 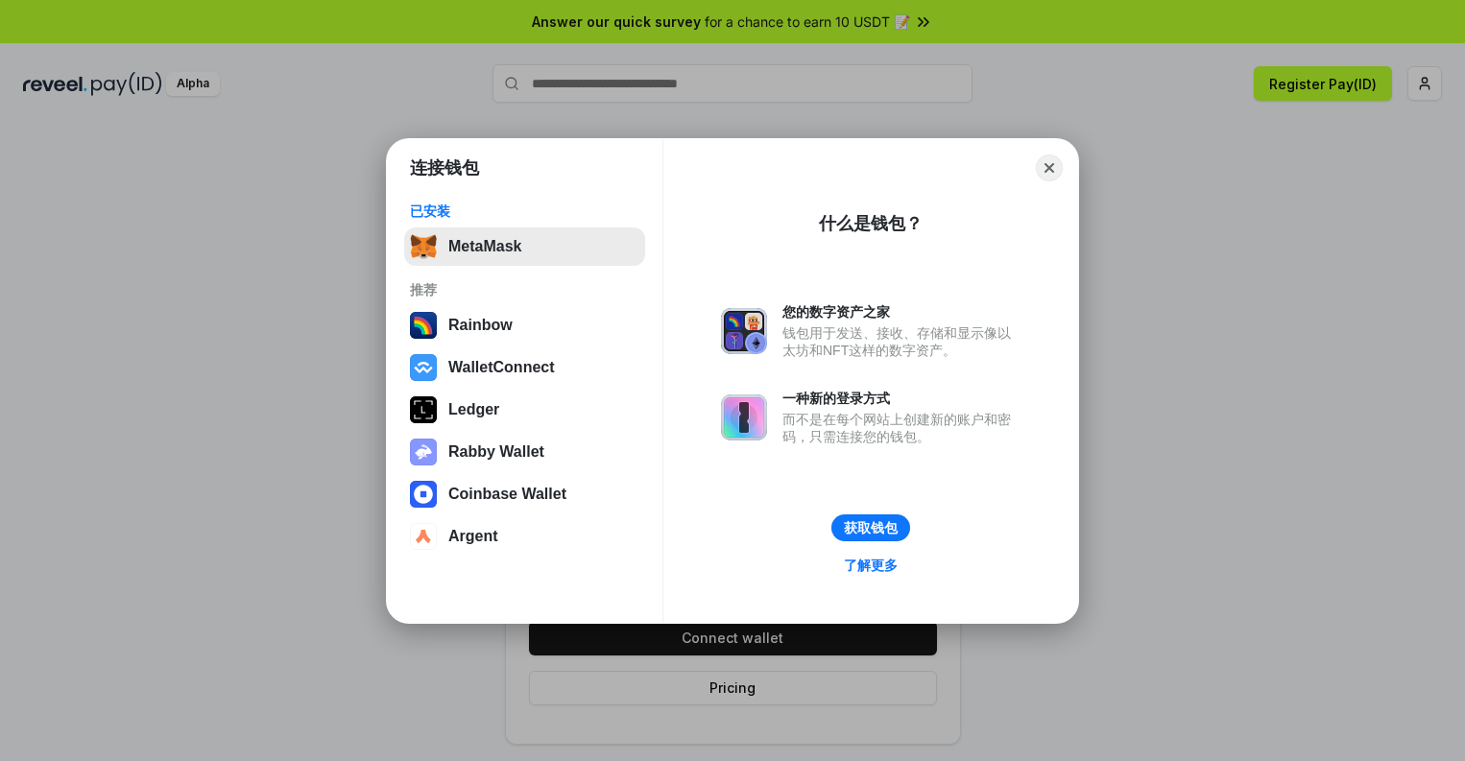 What do you see at coordinates (423, 410) in the screenshot?
I see `img: svg+xml,%3Csvg%20xmlns%3D%22http%3A%2F%2Fwww.w3.org%2F2000%2Fsvg%22%20width%3D%2228%22%20height%3...` at bounding box center [423, 410].